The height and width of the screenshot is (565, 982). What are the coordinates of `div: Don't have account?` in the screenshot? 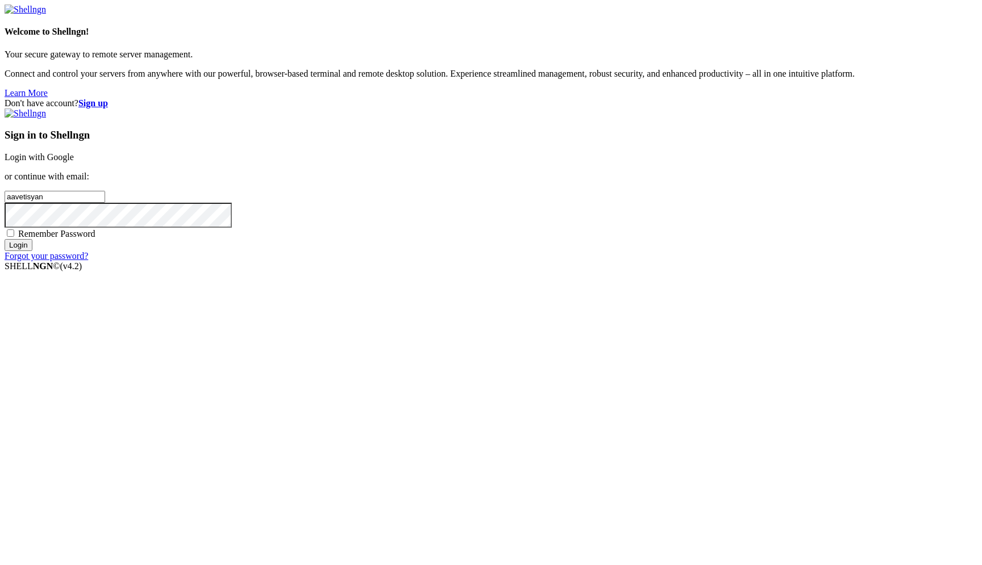 It's located at (491, 103).